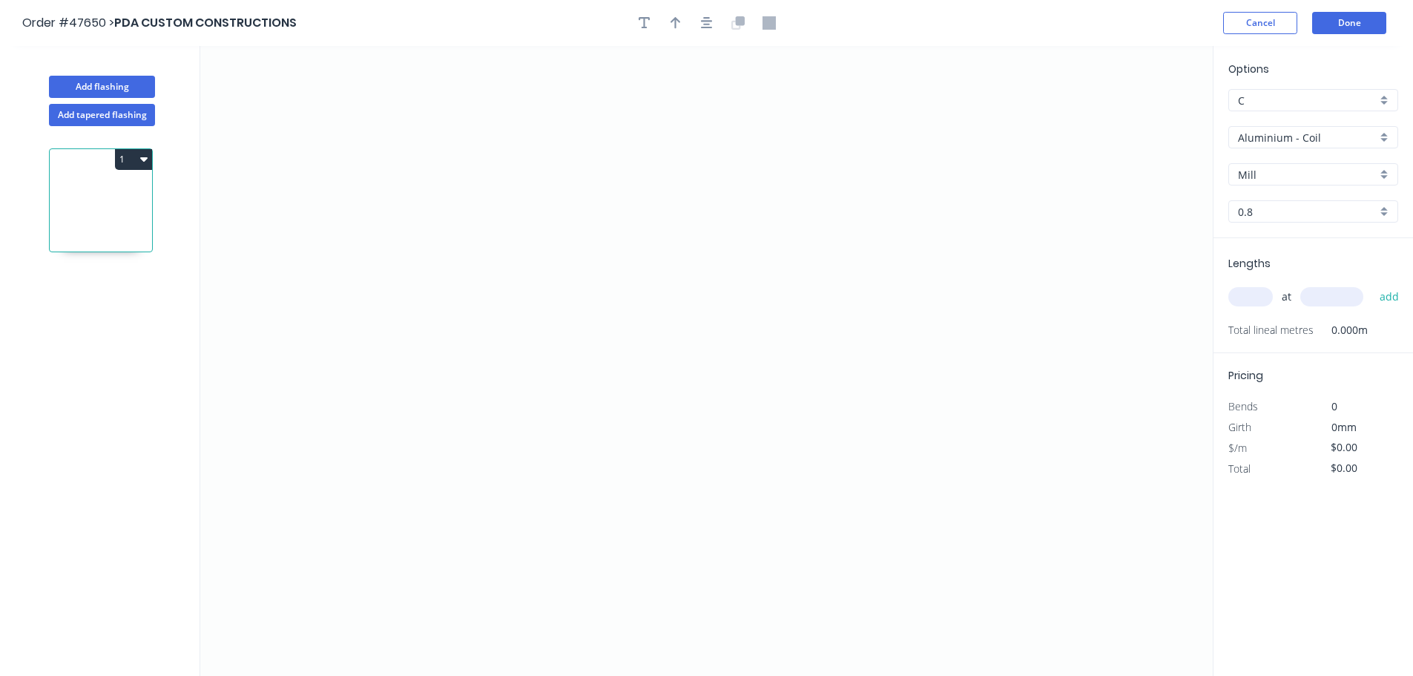  What do you see at coordinates (1270, 330) in the screenshot?
I see `span: Total lineal metres` at bounding box center [1270, 330].